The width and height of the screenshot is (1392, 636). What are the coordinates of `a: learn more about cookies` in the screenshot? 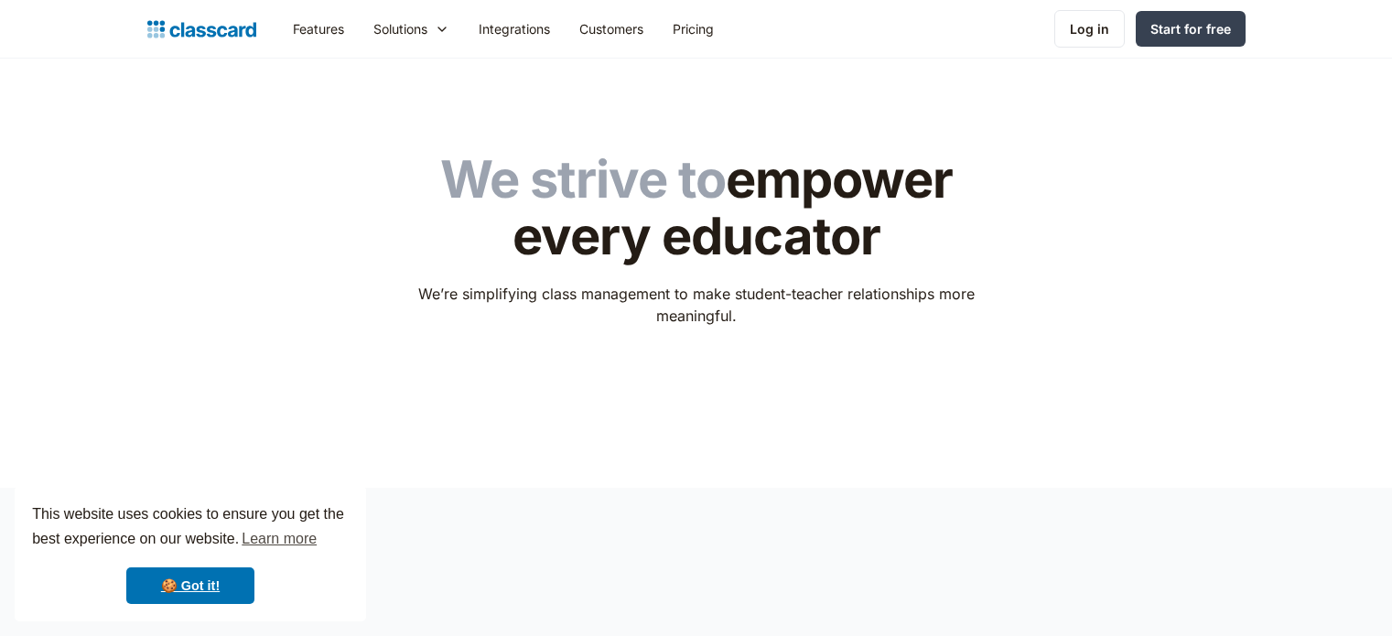 It's located at (279, 539).